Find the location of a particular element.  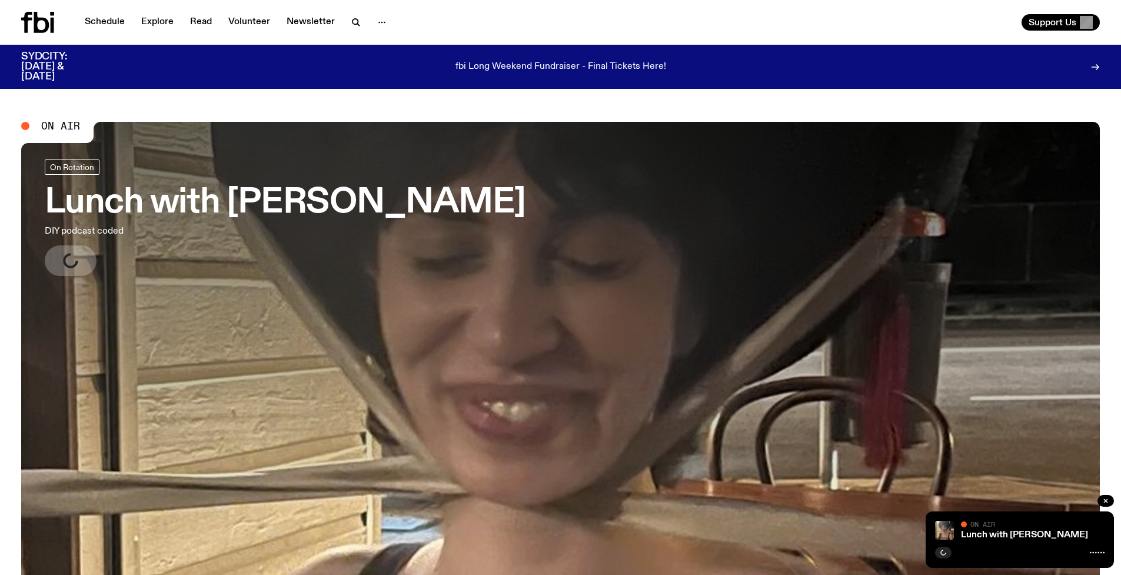

a: Newsletter is located at coordinates (311, 22).